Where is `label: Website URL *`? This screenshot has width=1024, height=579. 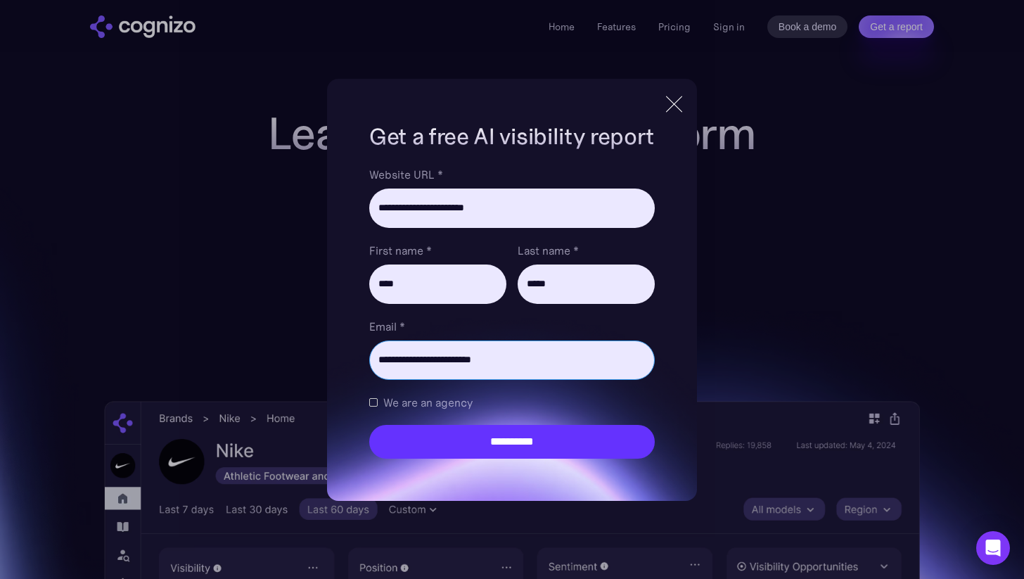 label: Website URL * is located at coordinates (512, 174).